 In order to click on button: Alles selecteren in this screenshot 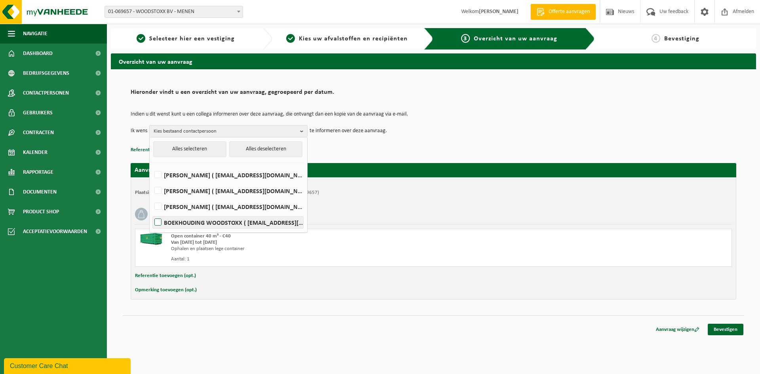, I will do `click(190, 149)`.